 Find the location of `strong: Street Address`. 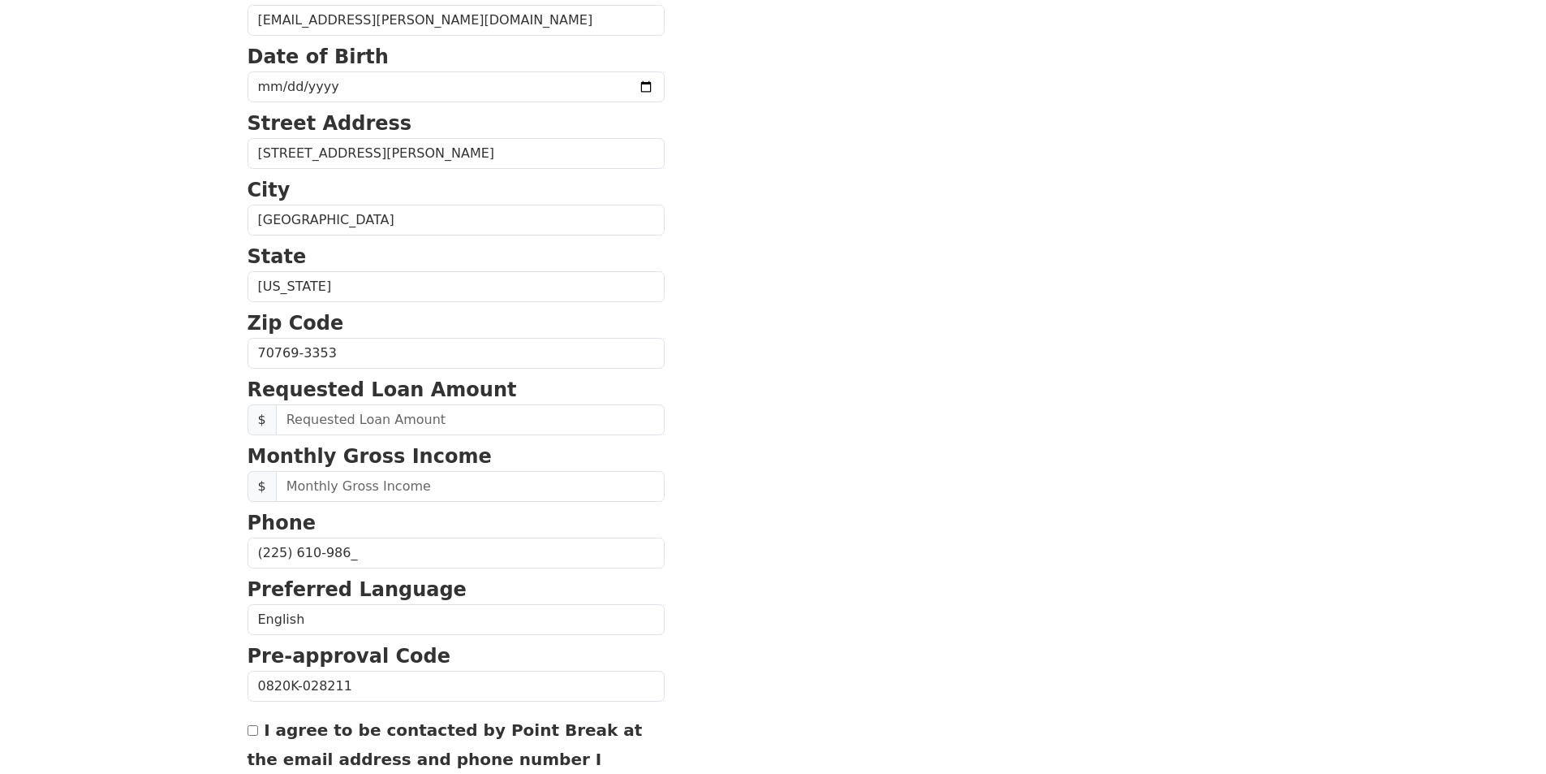

strong: Street Address is located at coordinates (330, 123).